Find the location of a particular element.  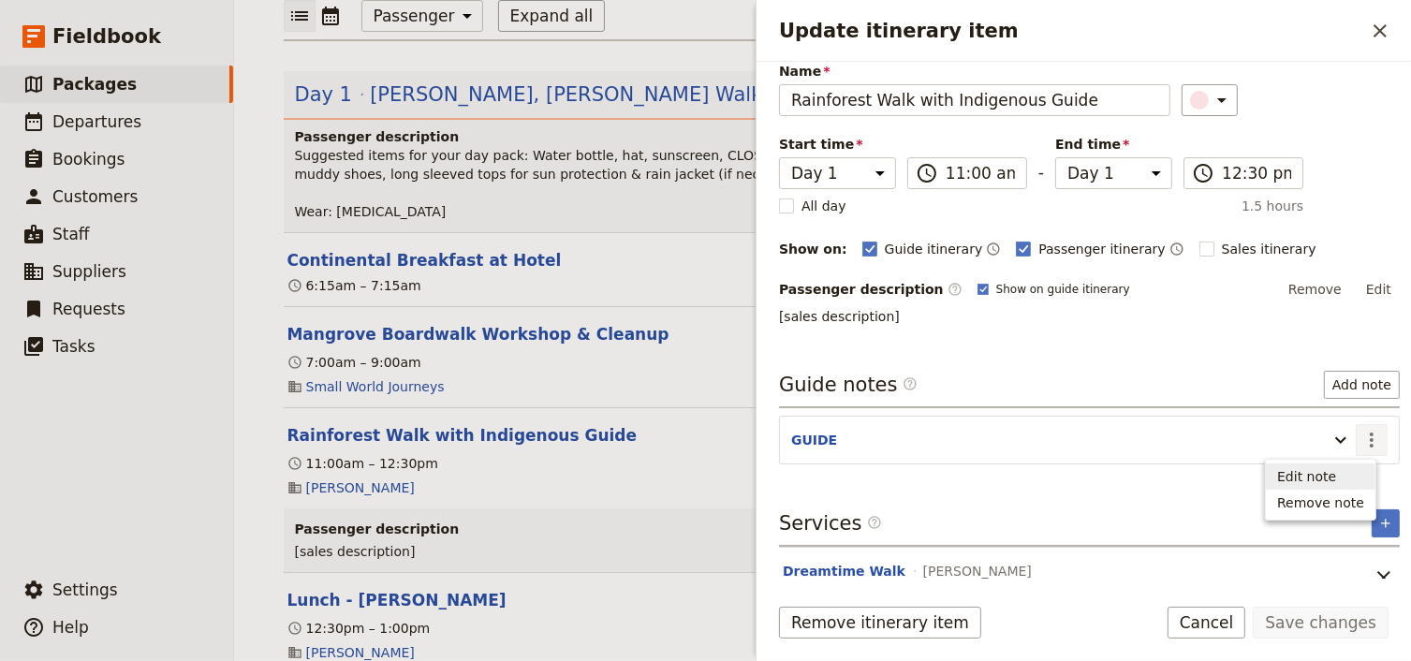

span: Sales itinerary is located at coordinates (1268, 249).